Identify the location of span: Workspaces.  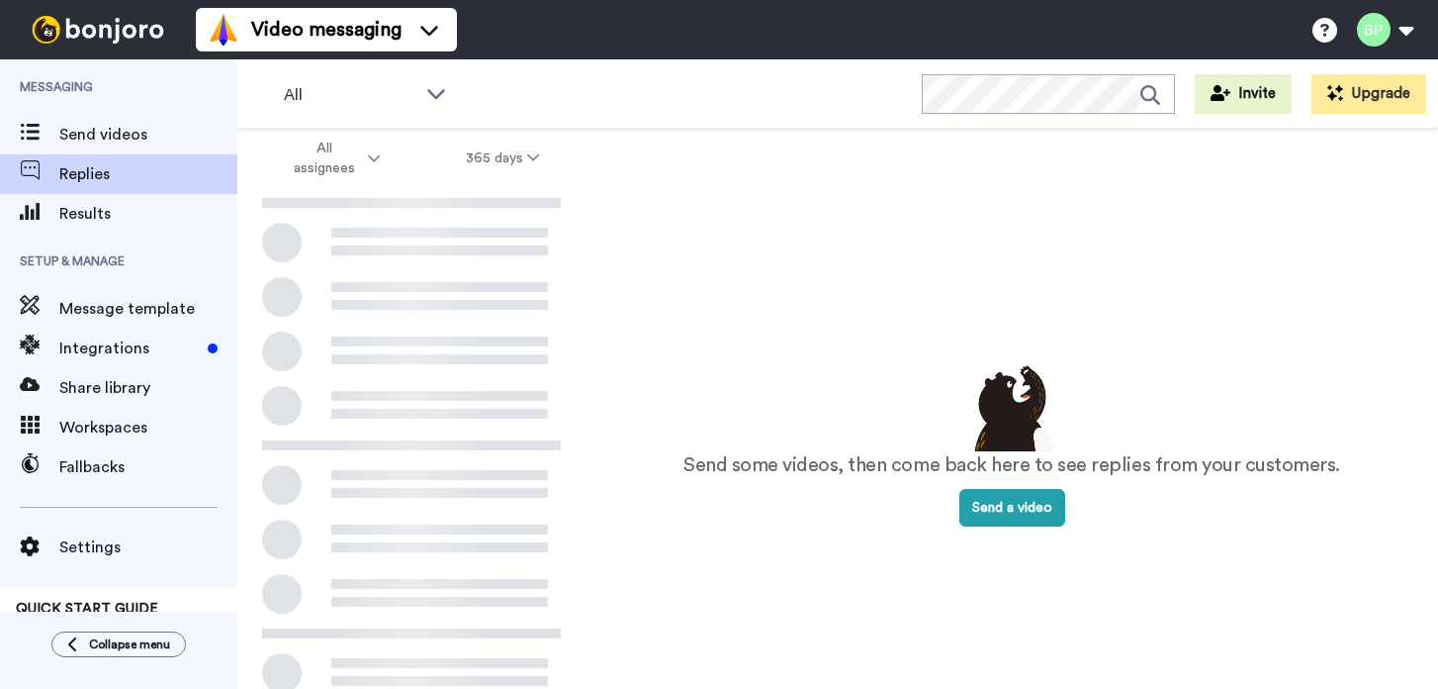
(148, 427).